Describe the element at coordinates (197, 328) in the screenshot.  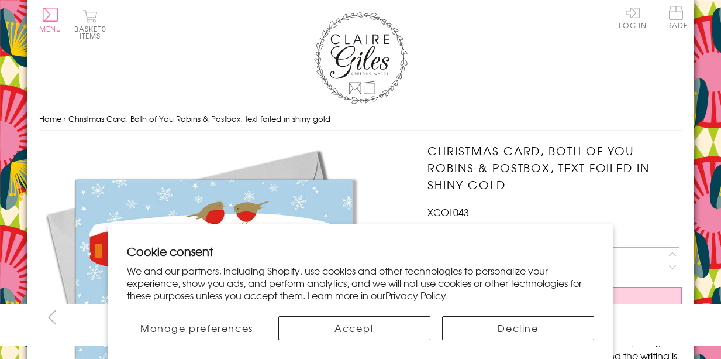
I see `button: Manage preferences` at that location.